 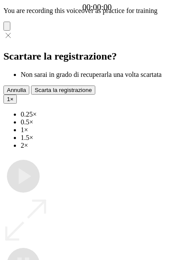 I want to click on li: Non sarai in grado di recuperarla una volta scartata, so click(x=106, y=75).